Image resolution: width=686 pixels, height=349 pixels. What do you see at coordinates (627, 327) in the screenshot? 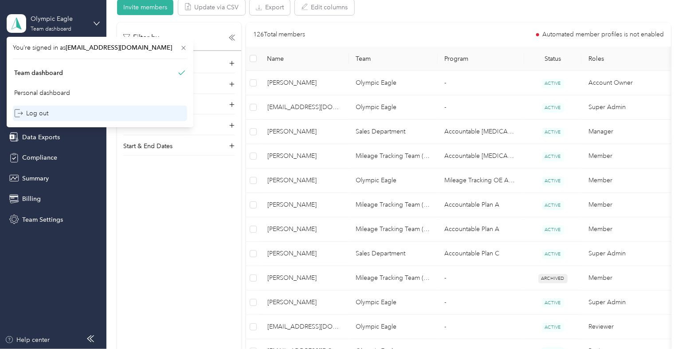
I see `td: Reviewer` at bounding box center [627, 327].